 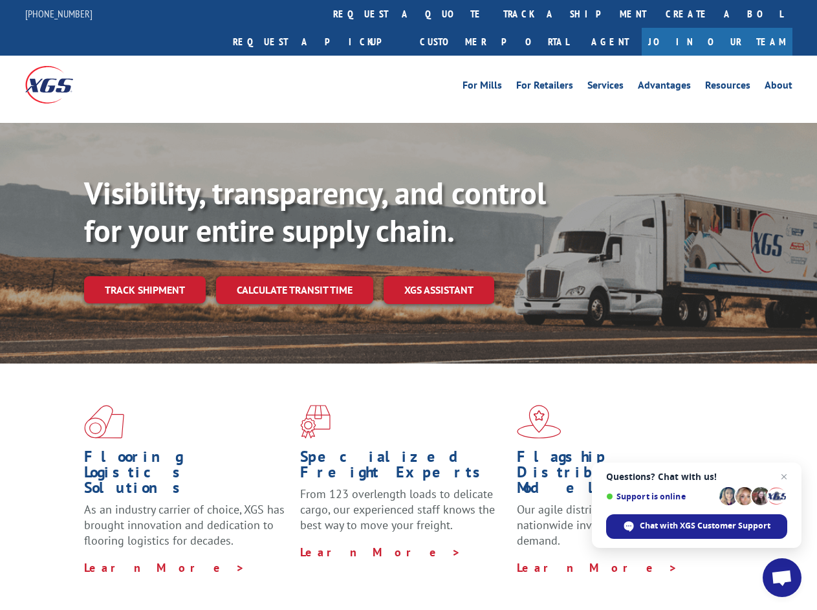 What do you see at coordinates (403, 468) in the screenshot?
I see `h1: Specialized Freight Experts` at bounding box center [403, 468].